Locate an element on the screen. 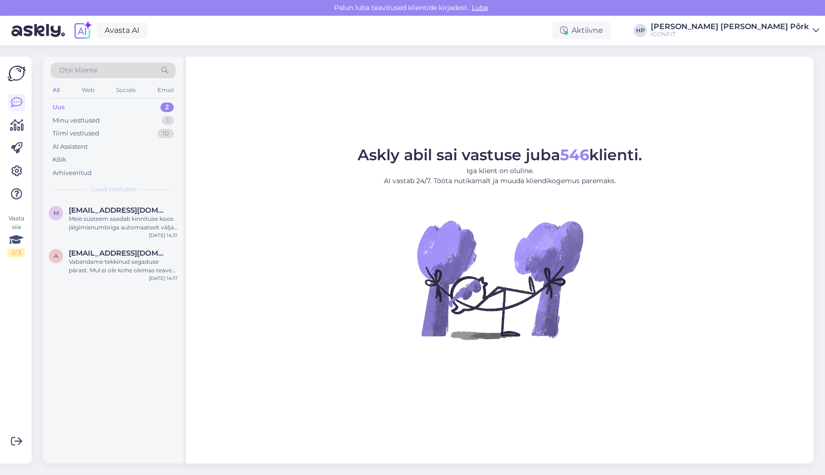 This screenshot has height=475, width=825. span: akiramro@gmail.com is located at coordinates (118, 253).